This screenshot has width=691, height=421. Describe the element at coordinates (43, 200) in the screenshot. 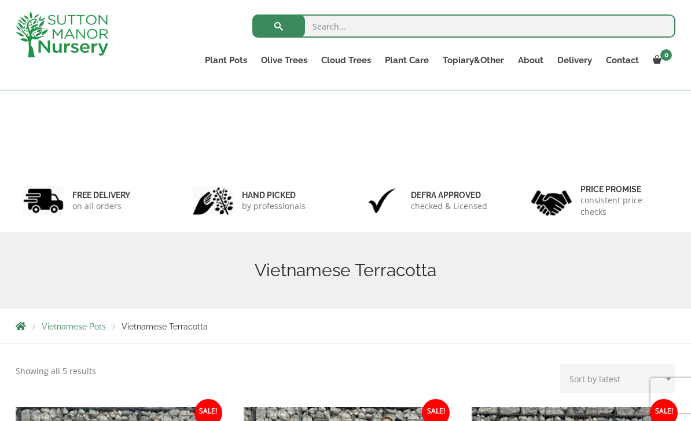

I see `img: 1.jpg` at that location.